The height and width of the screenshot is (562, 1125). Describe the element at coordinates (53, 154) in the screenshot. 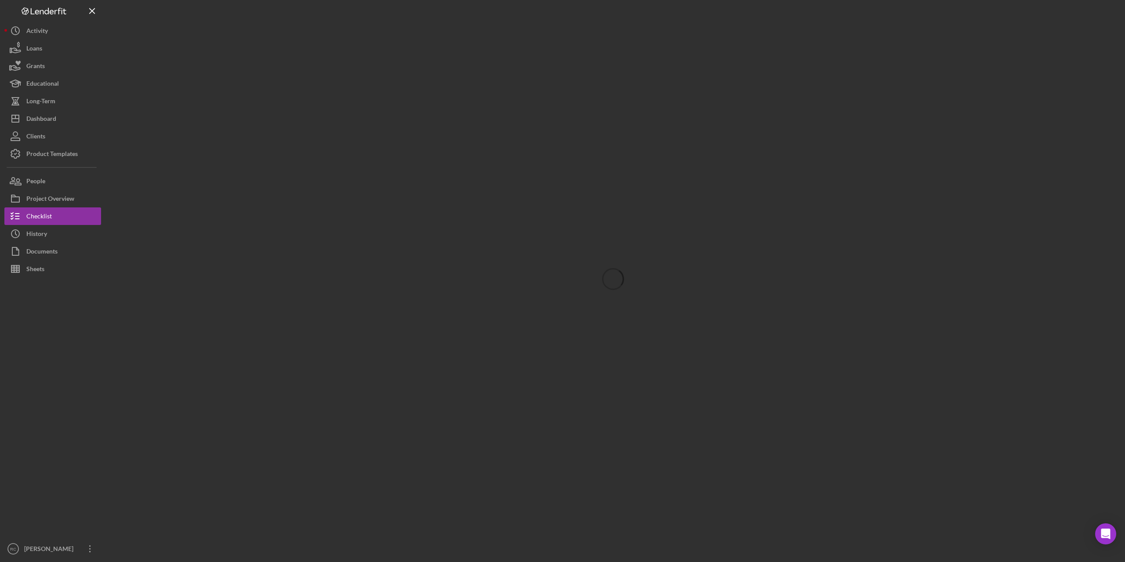

I see `a: Product Templates` at that location.